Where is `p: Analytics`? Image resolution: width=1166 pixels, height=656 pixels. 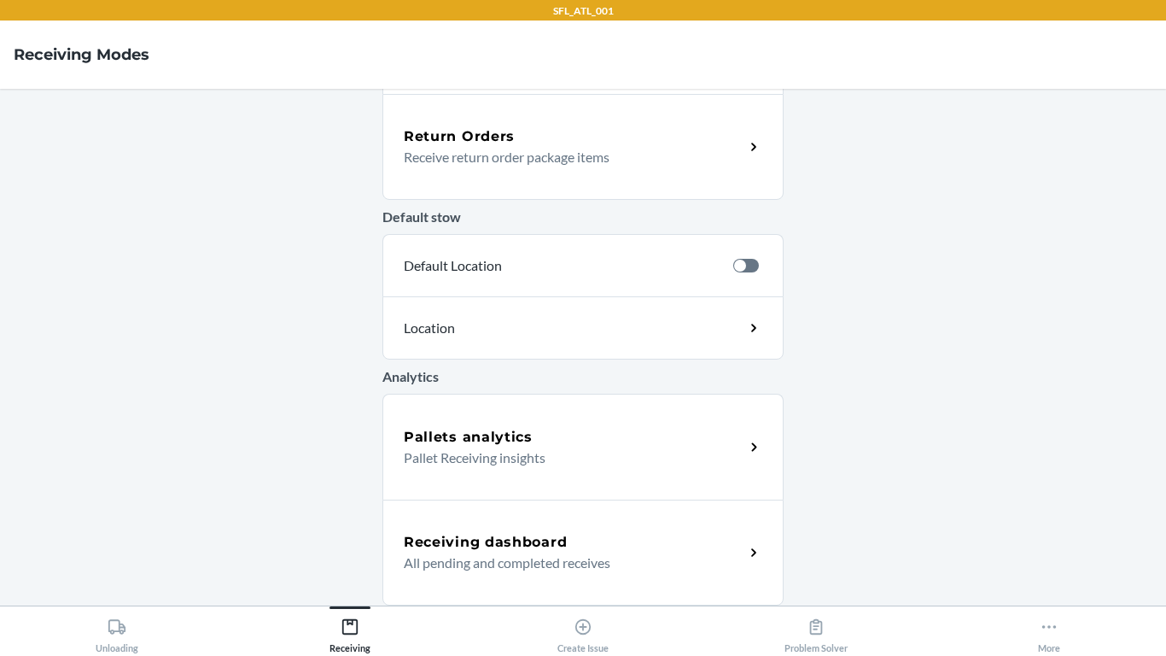
p: Analytics is located at coordinates (583, 377).